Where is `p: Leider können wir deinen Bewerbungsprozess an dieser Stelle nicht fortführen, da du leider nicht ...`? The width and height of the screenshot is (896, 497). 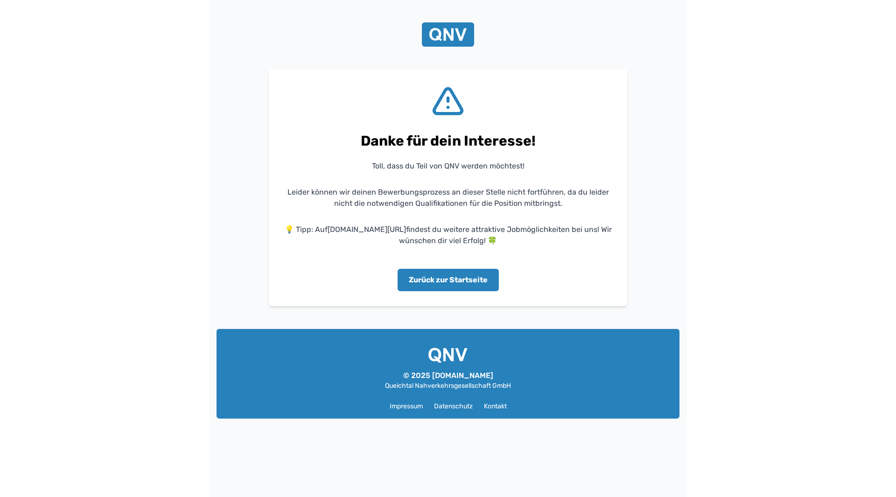 p: Leider können wir deinen Bewerbungsprozess an dieser Stelle nicht fortführen, da du leider nicht ... is located at coordinates (448, 198).